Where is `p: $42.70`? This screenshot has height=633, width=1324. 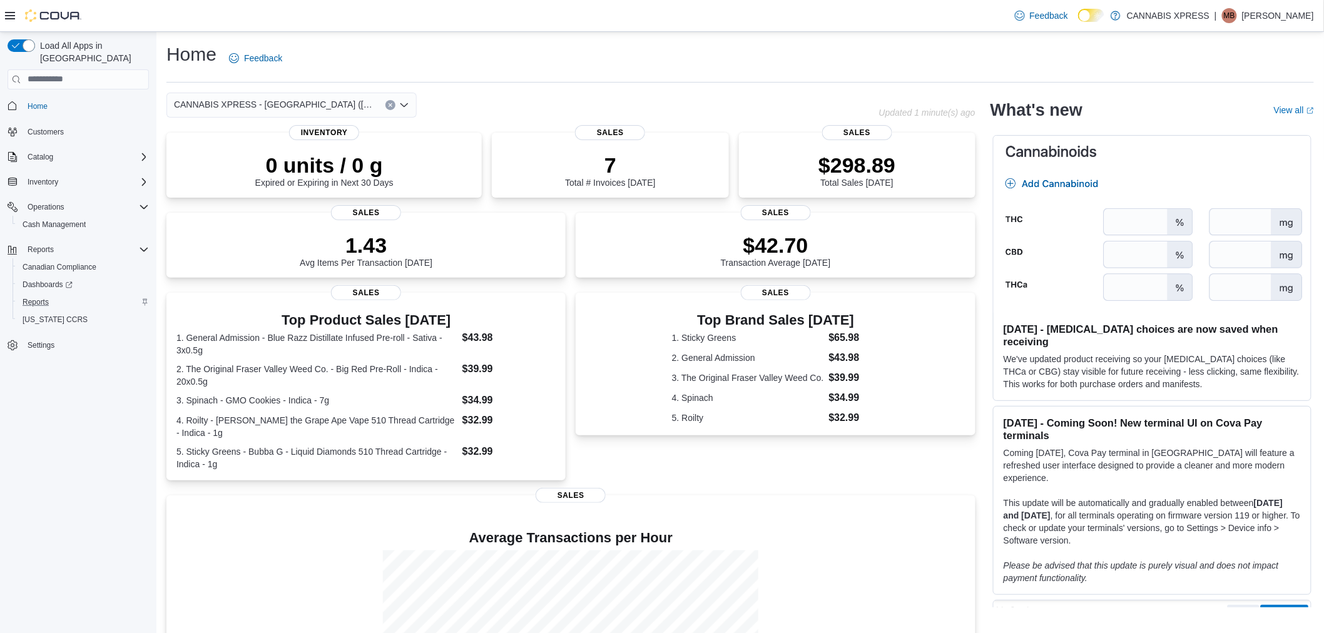
p: $42.70 is located at coordinates (776, 245).